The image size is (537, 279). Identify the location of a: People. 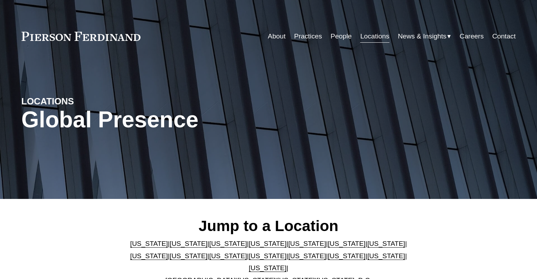
(341, 36).